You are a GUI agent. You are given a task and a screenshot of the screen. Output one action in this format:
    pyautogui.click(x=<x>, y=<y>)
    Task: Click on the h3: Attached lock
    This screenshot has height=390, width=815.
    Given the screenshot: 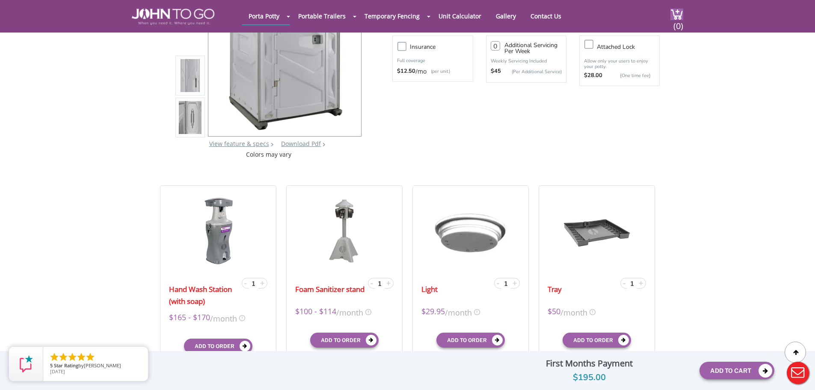 What is the action you would take?
    pyautogui.click(x=630, y=47)
    